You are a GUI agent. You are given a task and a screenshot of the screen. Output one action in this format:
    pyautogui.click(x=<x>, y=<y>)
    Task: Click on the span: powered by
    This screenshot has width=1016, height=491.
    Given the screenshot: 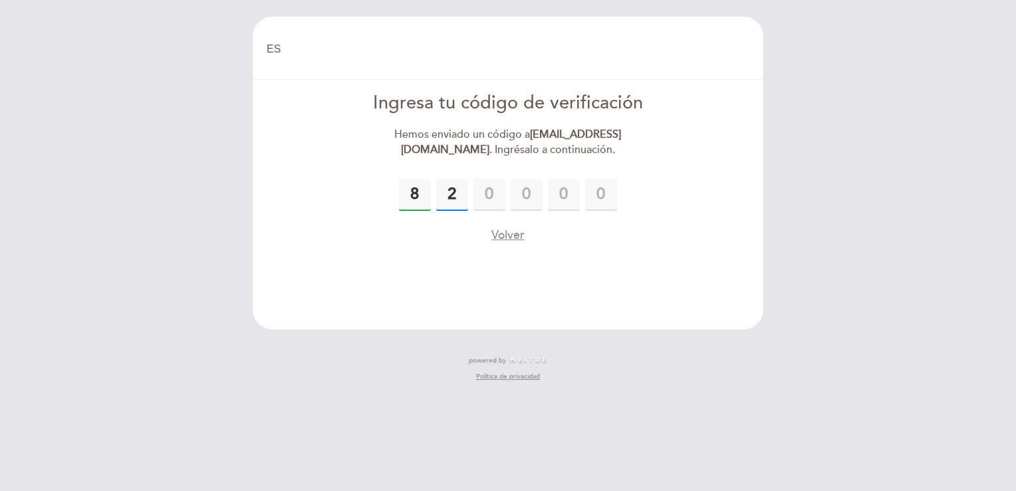 What is the action you would take?
    pyautogui.click(x=487, y=360)
    